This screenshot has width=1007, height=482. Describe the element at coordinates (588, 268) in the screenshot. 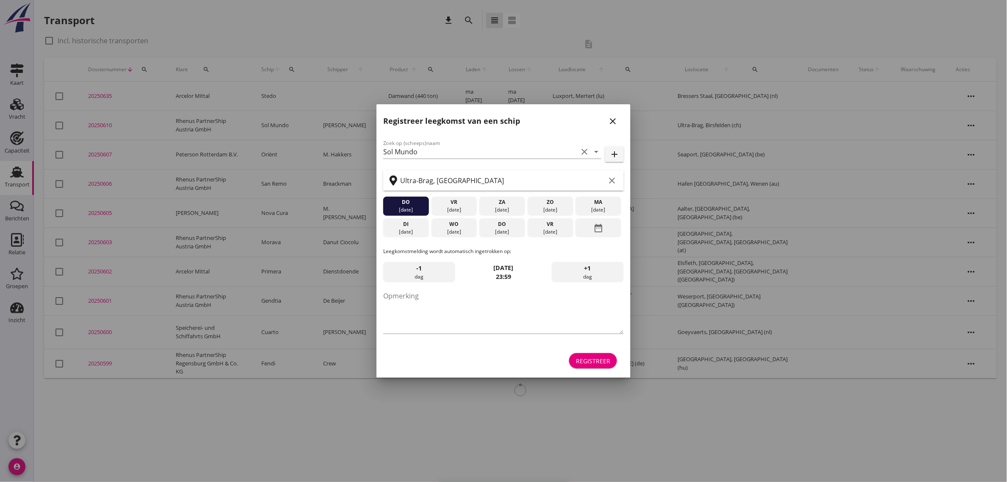

I see `span: +1` at that location.